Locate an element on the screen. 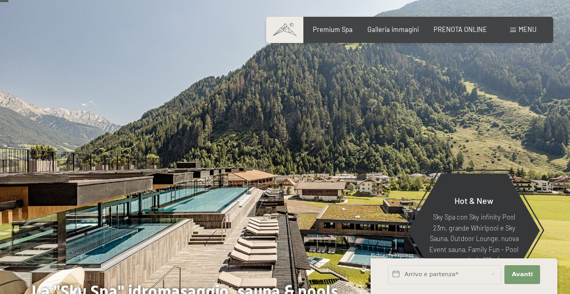  span: Menu is located at coordinates (527, 29).